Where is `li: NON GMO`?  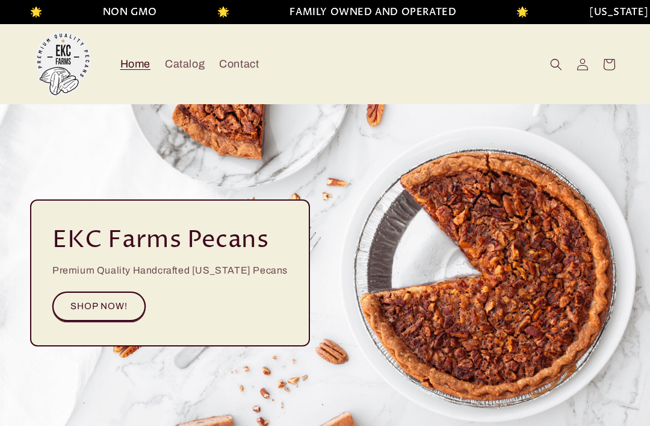 li: NON GMO is located at coordinates (67, 12).